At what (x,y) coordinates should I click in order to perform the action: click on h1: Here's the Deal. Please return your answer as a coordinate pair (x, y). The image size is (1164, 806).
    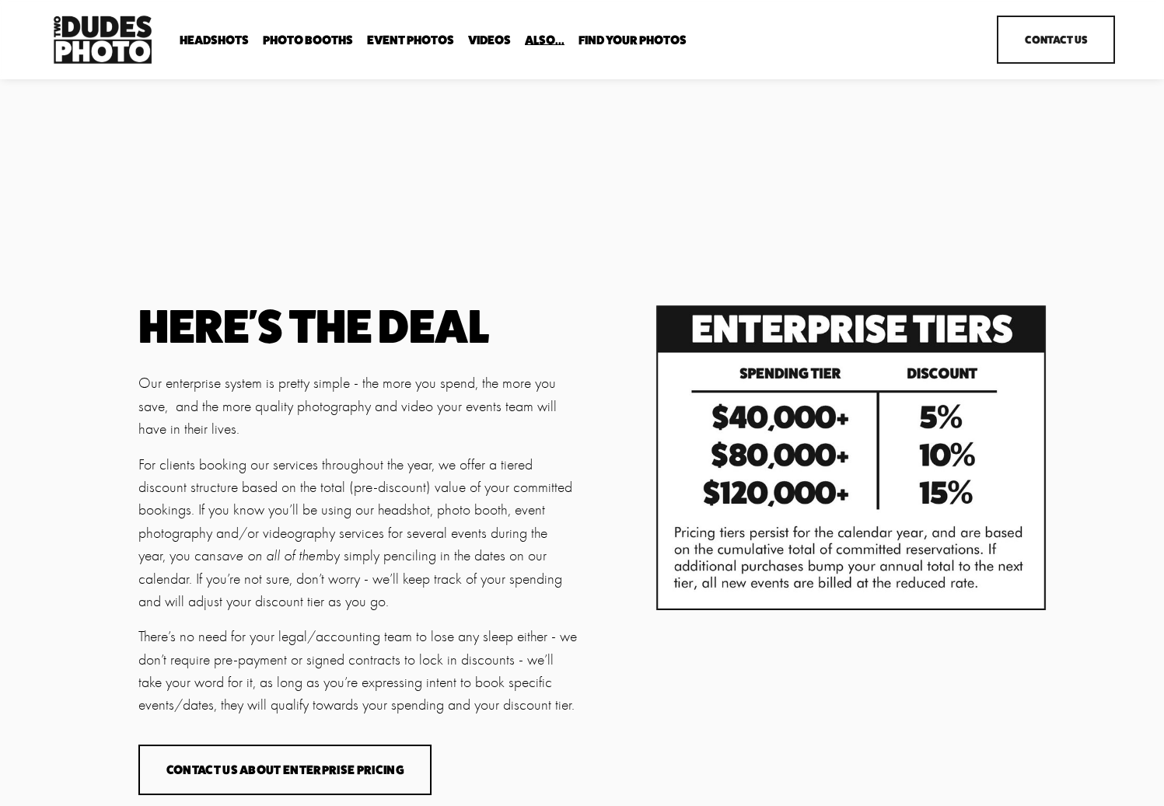
    Looking at the image, I should click on (358, 326).